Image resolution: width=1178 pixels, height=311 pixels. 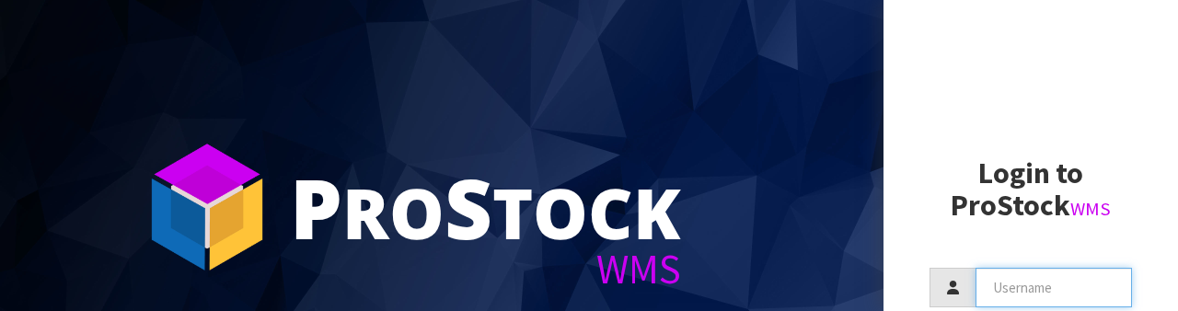 I want to click on div: WMS, so click(x=485, y=269).